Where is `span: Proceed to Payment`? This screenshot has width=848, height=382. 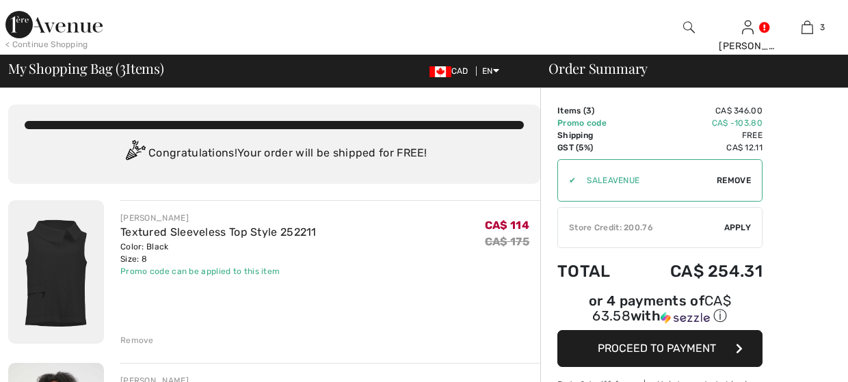 span: Proceed to Payment is located at coordinates (656, 348).